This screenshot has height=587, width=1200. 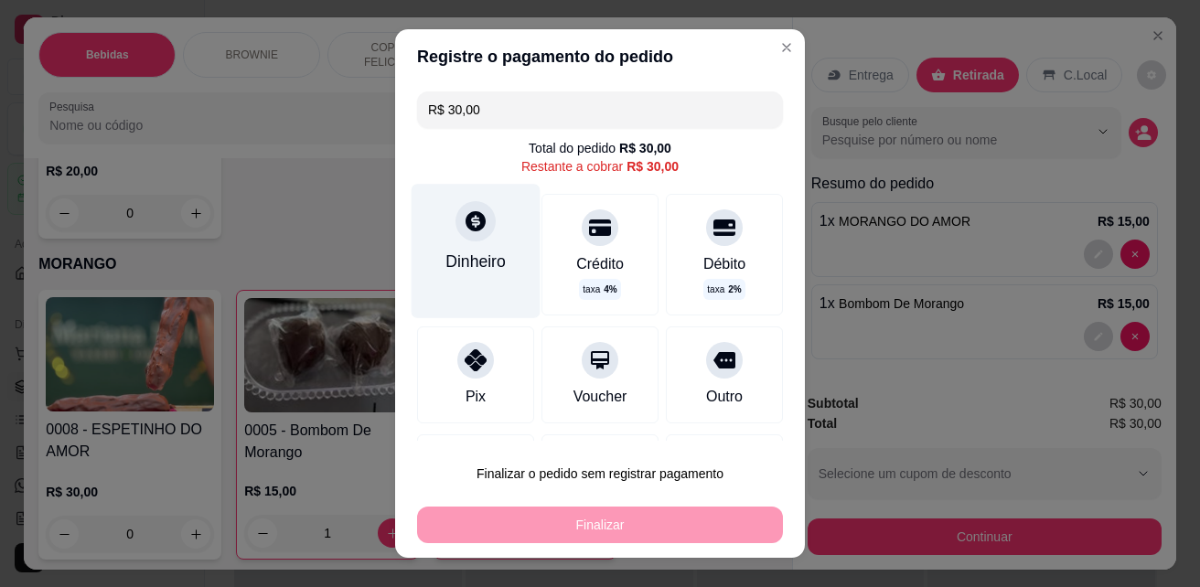 I want to click on input: Ex.: hambúrguer de cordeiro, so click(x=600, y=110).